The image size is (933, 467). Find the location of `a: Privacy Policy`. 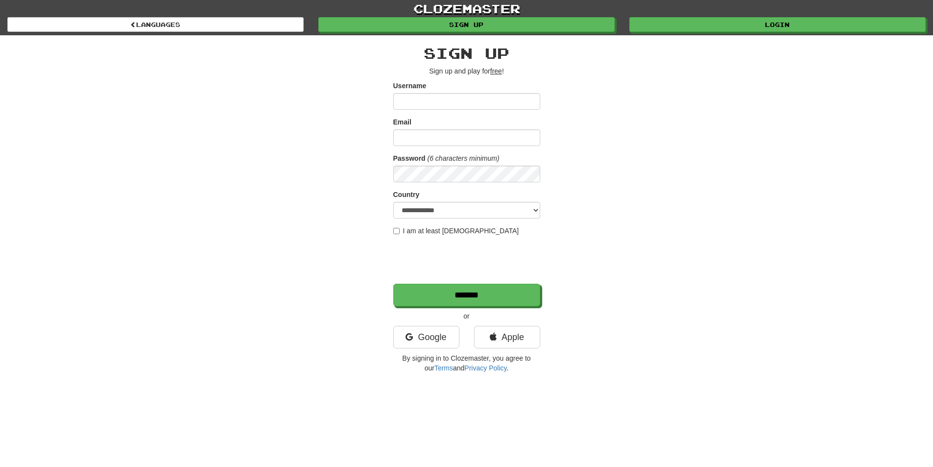

a: Privacy Policy is located at coordinates (485, 368).